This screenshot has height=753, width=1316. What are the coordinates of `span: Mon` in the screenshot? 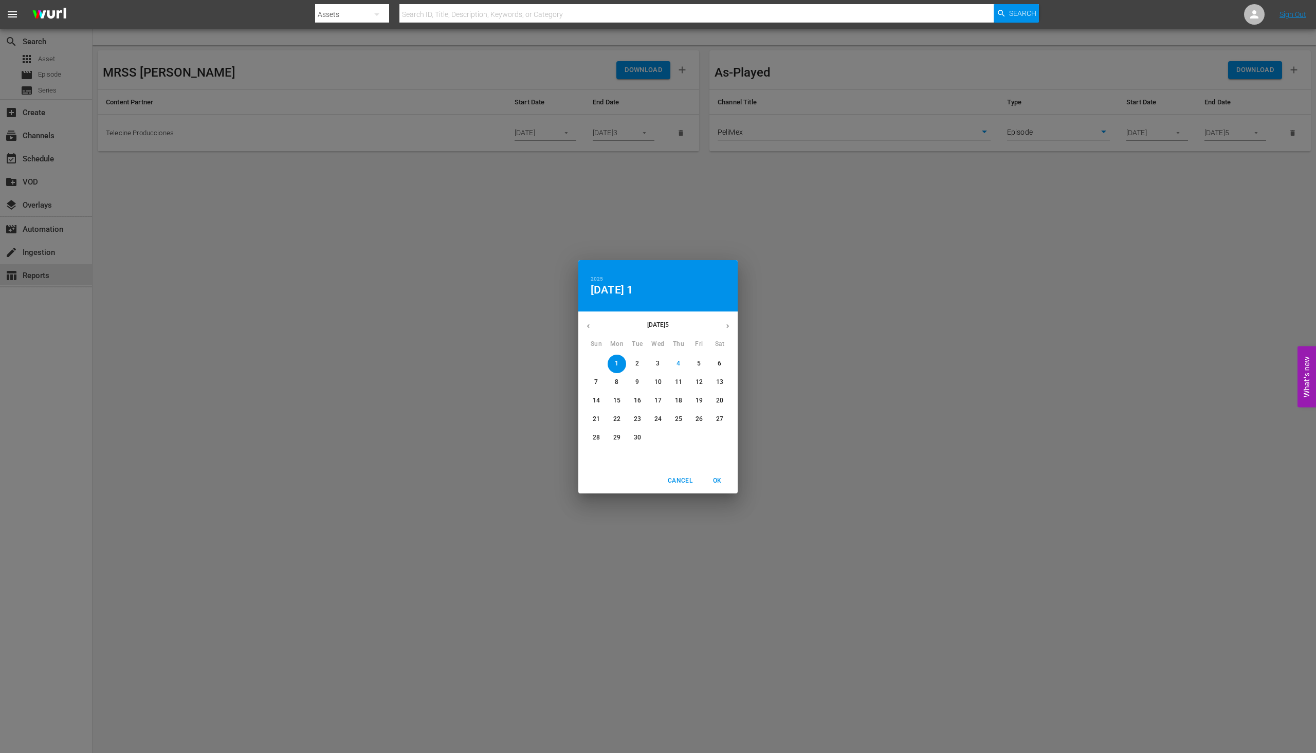 It's located at (617, 344).